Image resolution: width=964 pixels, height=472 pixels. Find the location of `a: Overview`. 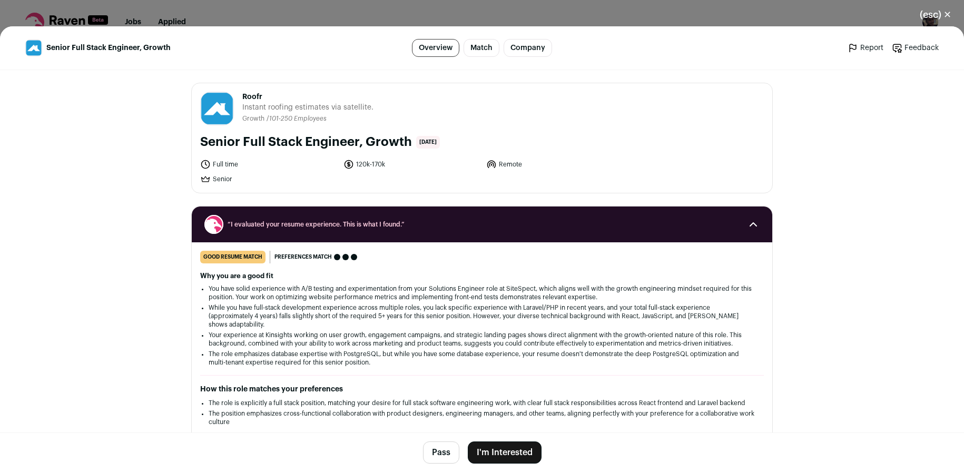

a: Overview is located at coordinates (436, 48).